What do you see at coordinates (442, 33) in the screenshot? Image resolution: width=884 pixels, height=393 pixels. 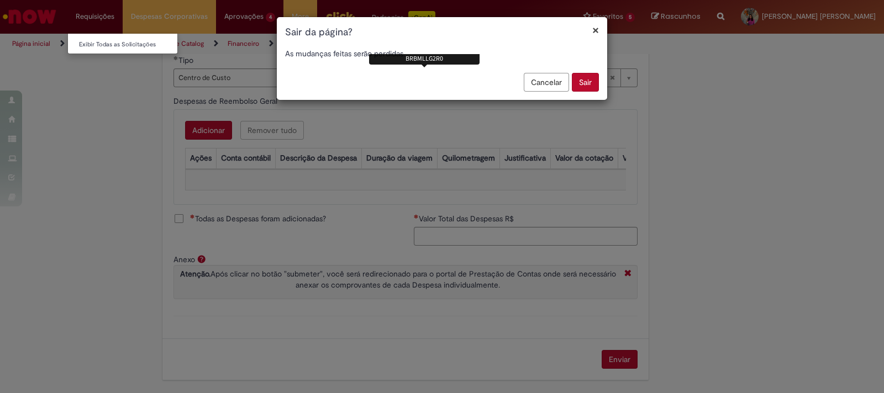 I see `h1: Sair da página?` at bounding box center [442, 33].